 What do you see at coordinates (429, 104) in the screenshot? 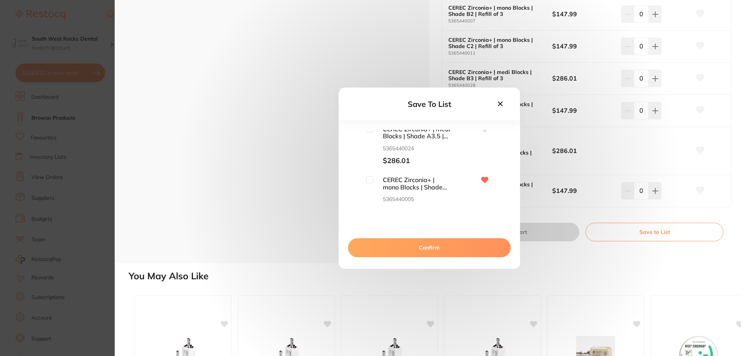
I see `span: Save To List` at bounding box center [429, 104].